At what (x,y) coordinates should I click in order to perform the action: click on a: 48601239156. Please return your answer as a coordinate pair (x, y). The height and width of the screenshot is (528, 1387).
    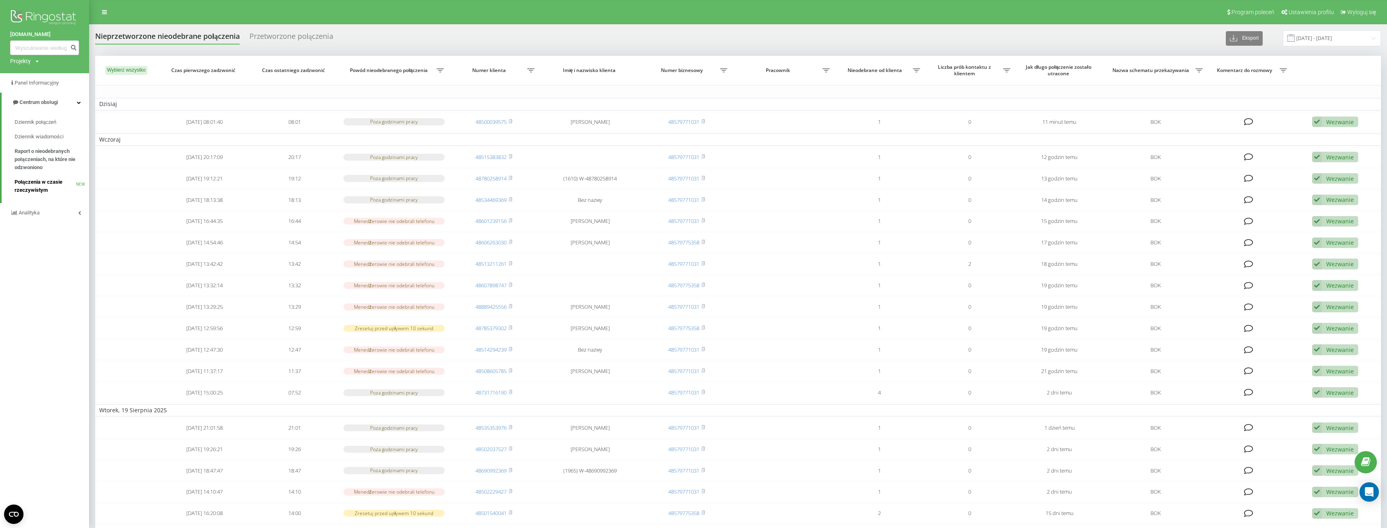
    Looking at the image, I should click on (491, 221).